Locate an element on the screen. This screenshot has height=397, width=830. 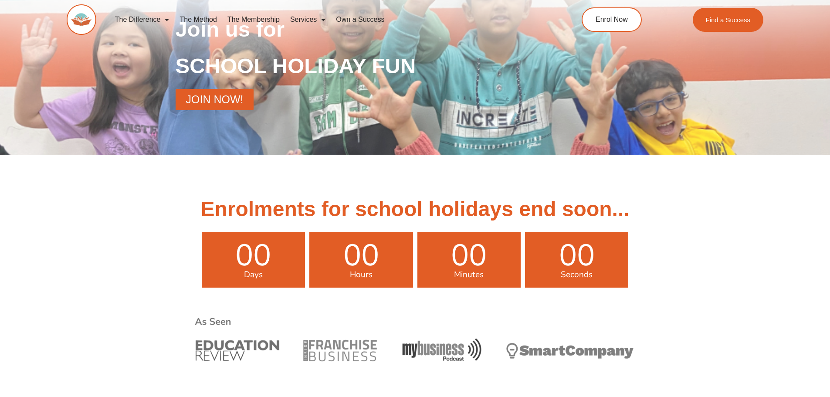
a: The Membership is located at coordinates (253, 20).